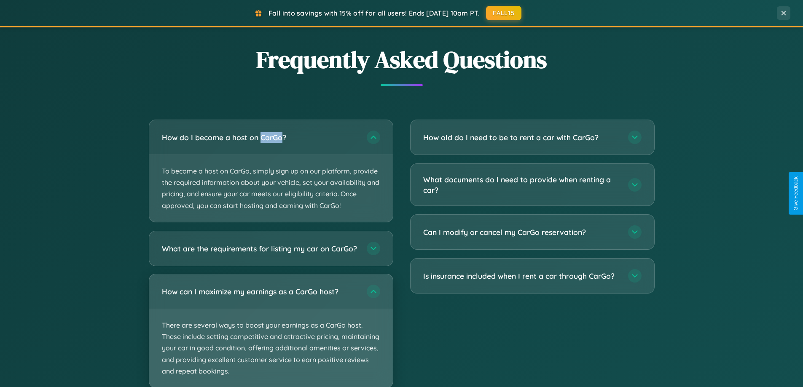 Image resolution: width=803 pixels, height=387 pixels. I want to click on h3: Can I modify or cancel my CarGo reservation?, so click(521, 232).